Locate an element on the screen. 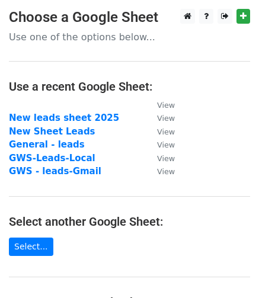 The height and width of the screenshot is (298, 259). h4: Use a recent Google Sheet: is located at coordinates (129, 86).